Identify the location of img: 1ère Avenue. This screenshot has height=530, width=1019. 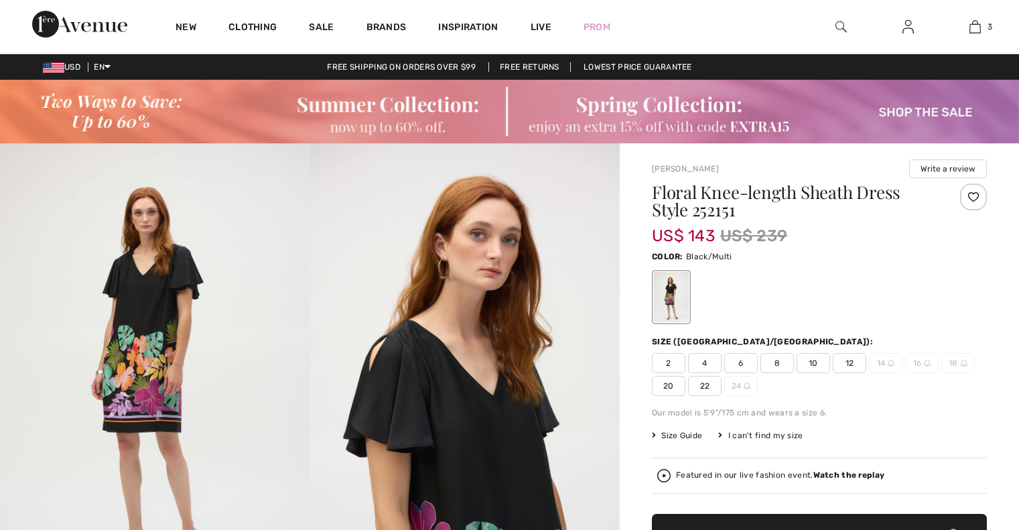
(80, 24).